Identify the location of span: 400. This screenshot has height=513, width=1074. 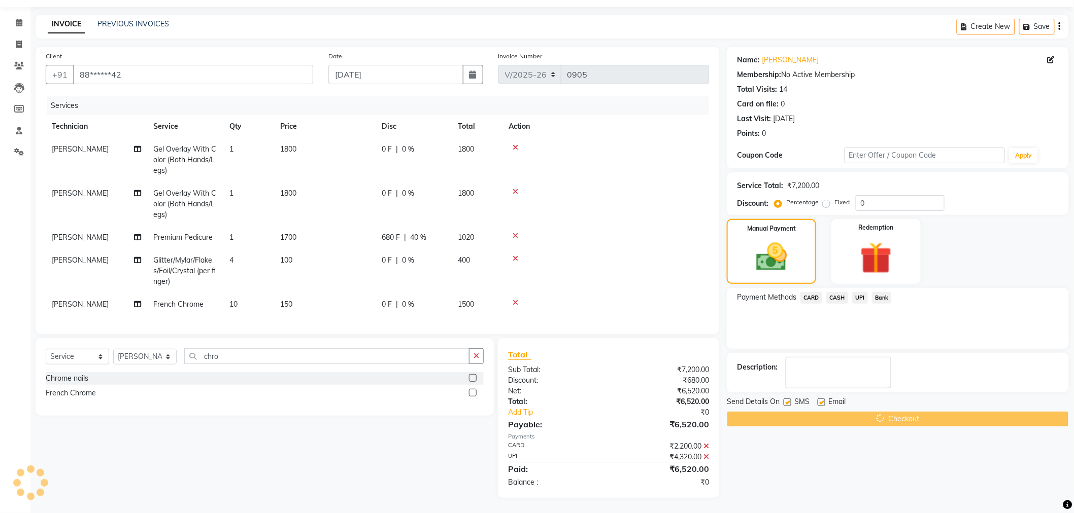
(464, 260).